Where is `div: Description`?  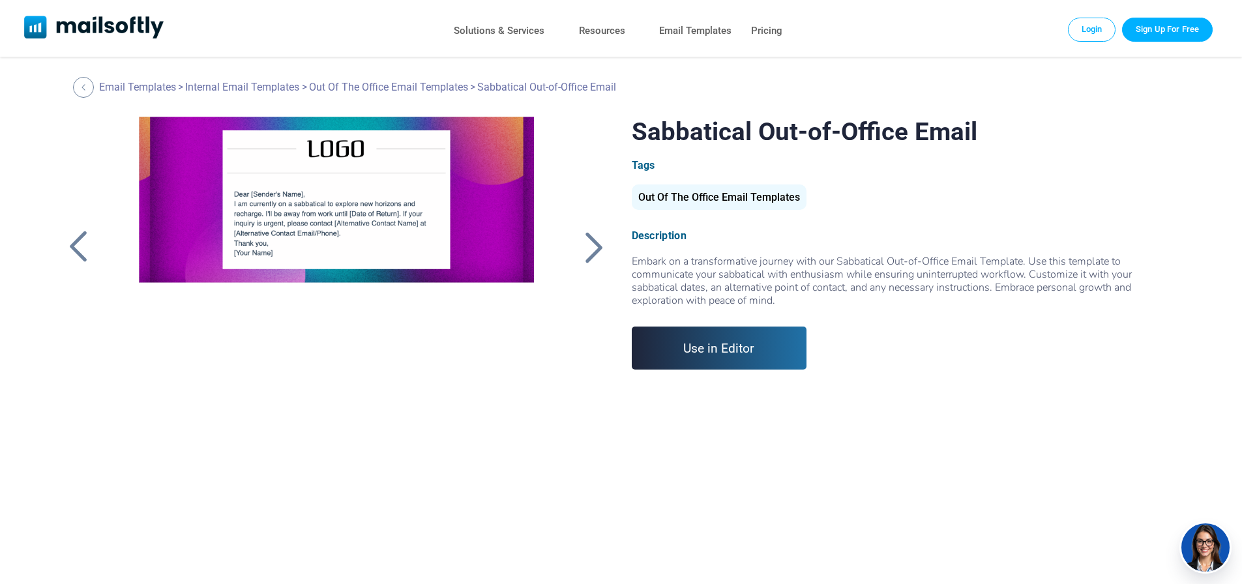 div: Description is located at coordinates (905, 235).